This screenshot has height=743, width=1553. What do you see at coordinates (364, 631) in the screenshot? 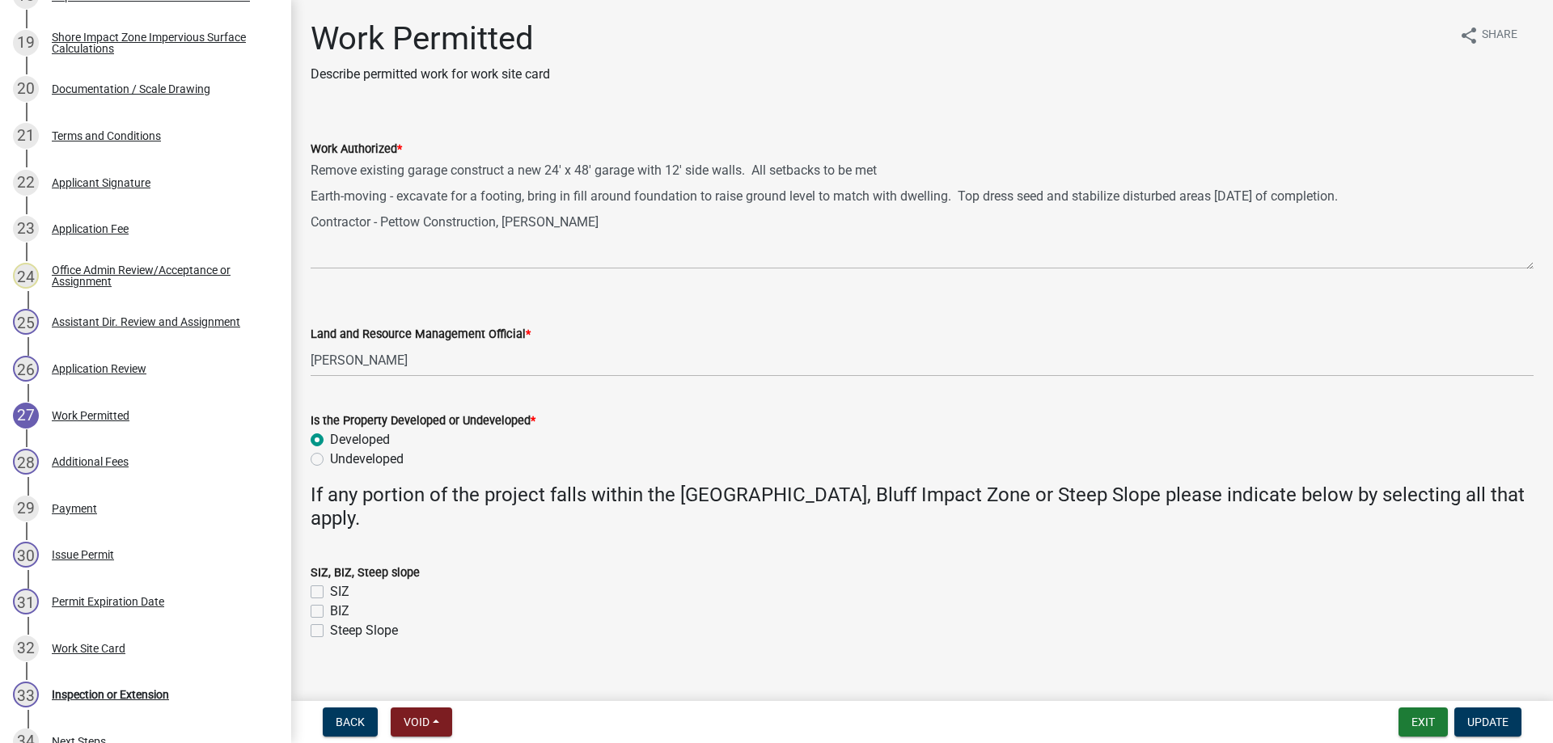
I see `label: Steep Slope` at bounding box center [364, 631].